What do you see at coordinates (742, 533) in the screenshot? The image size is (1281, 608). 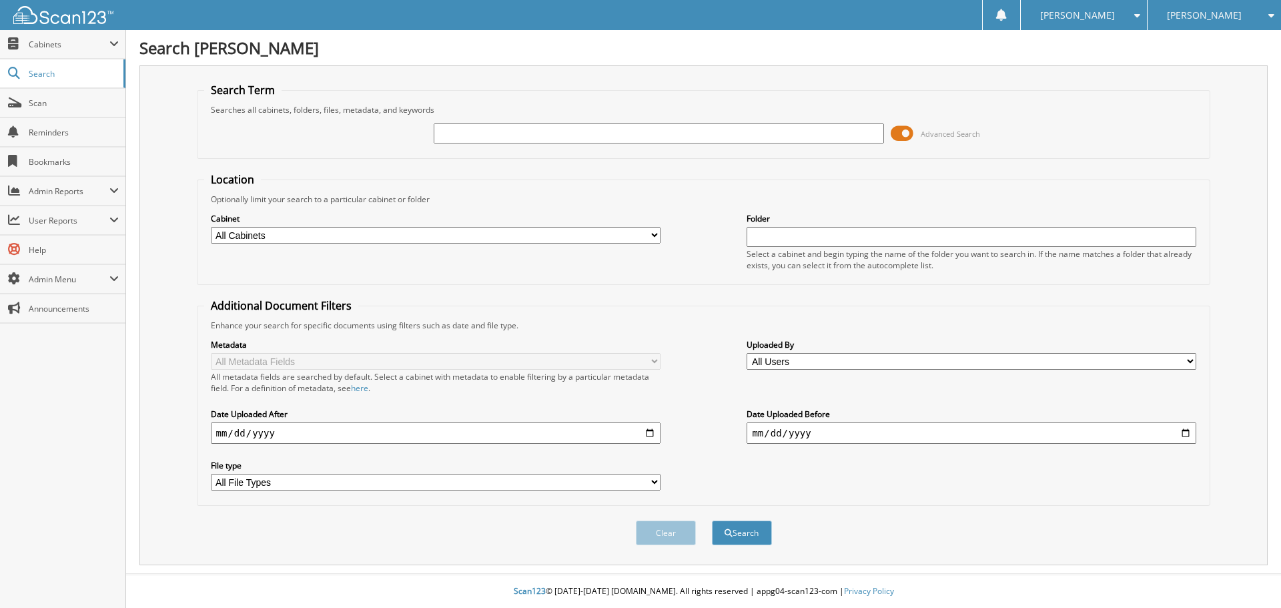 I see `button: Search` at bounding box center [742, 533].